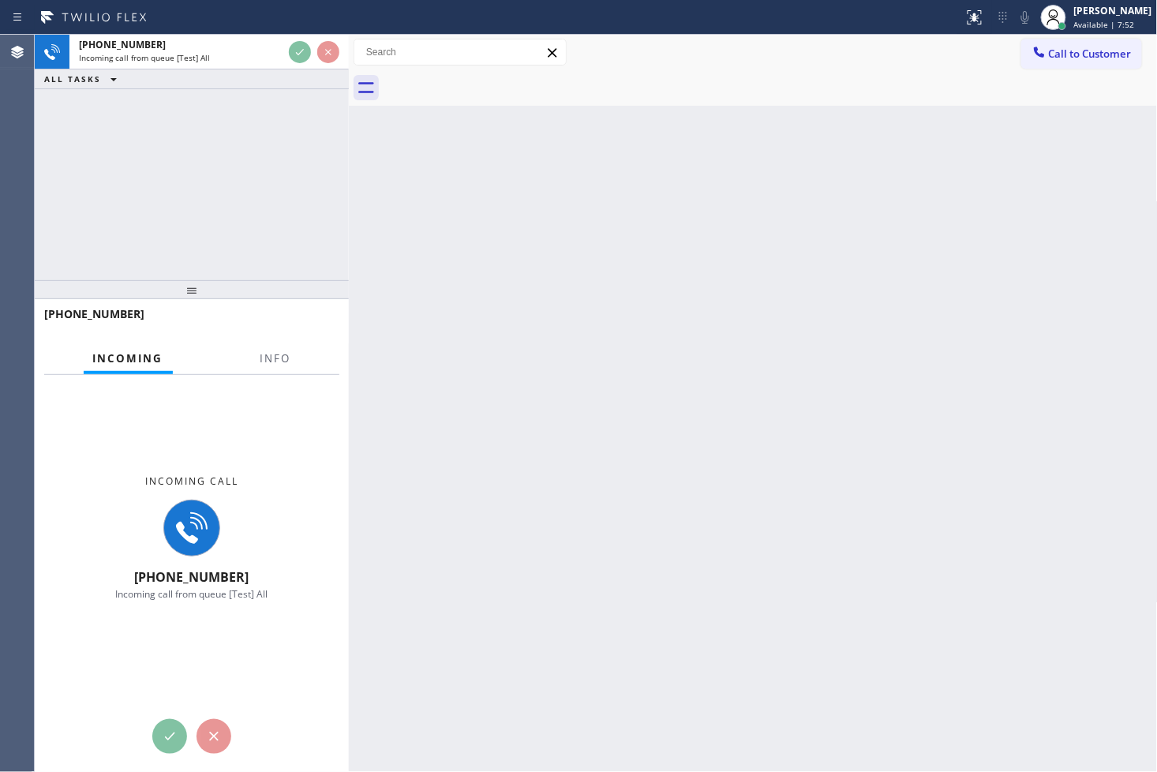  I want to click on span: Incoming, so click(128, 358).